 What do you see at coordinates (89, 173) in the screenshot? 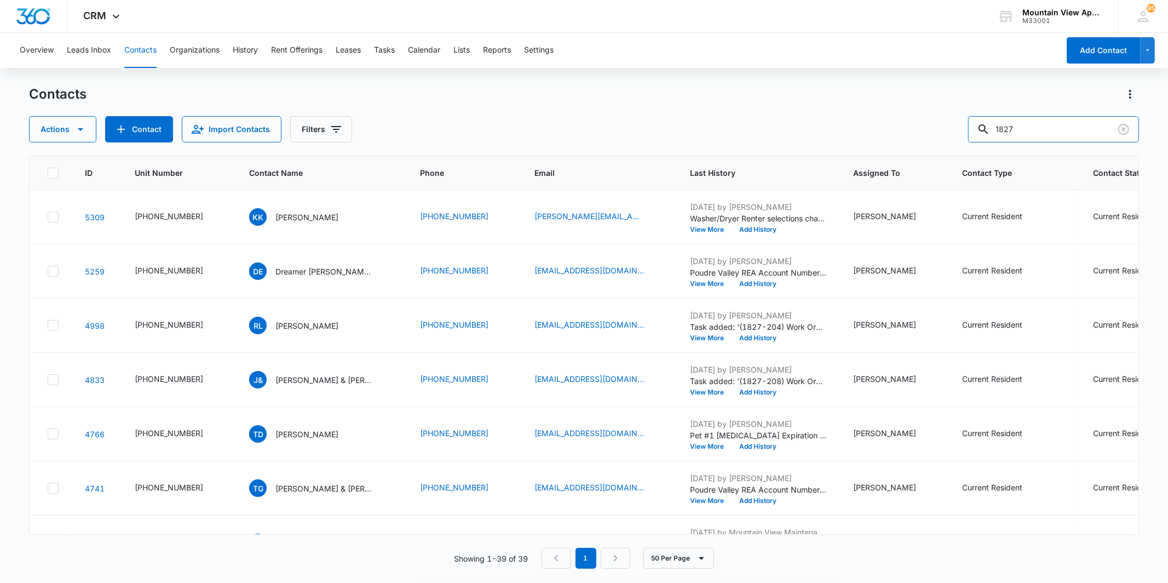
I see `span: ID` at bounding box center [89, 173].